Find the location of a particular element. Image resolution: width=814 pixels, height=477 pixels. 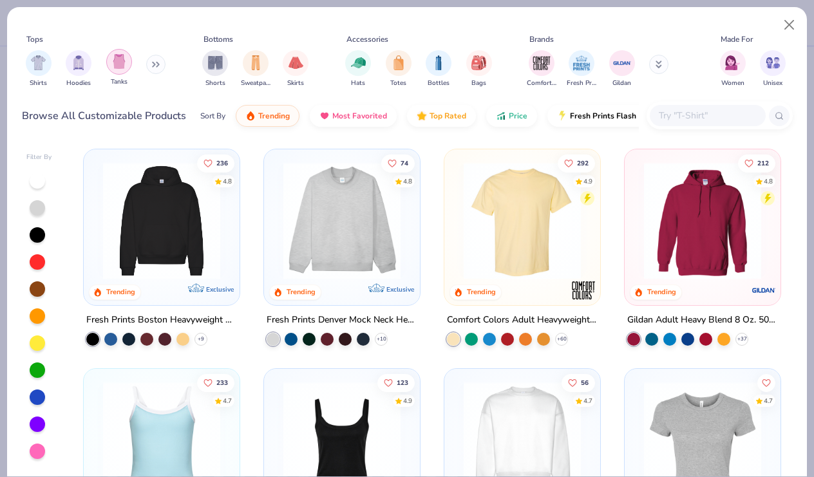

div: Tops is located at coordinates (35, 39).